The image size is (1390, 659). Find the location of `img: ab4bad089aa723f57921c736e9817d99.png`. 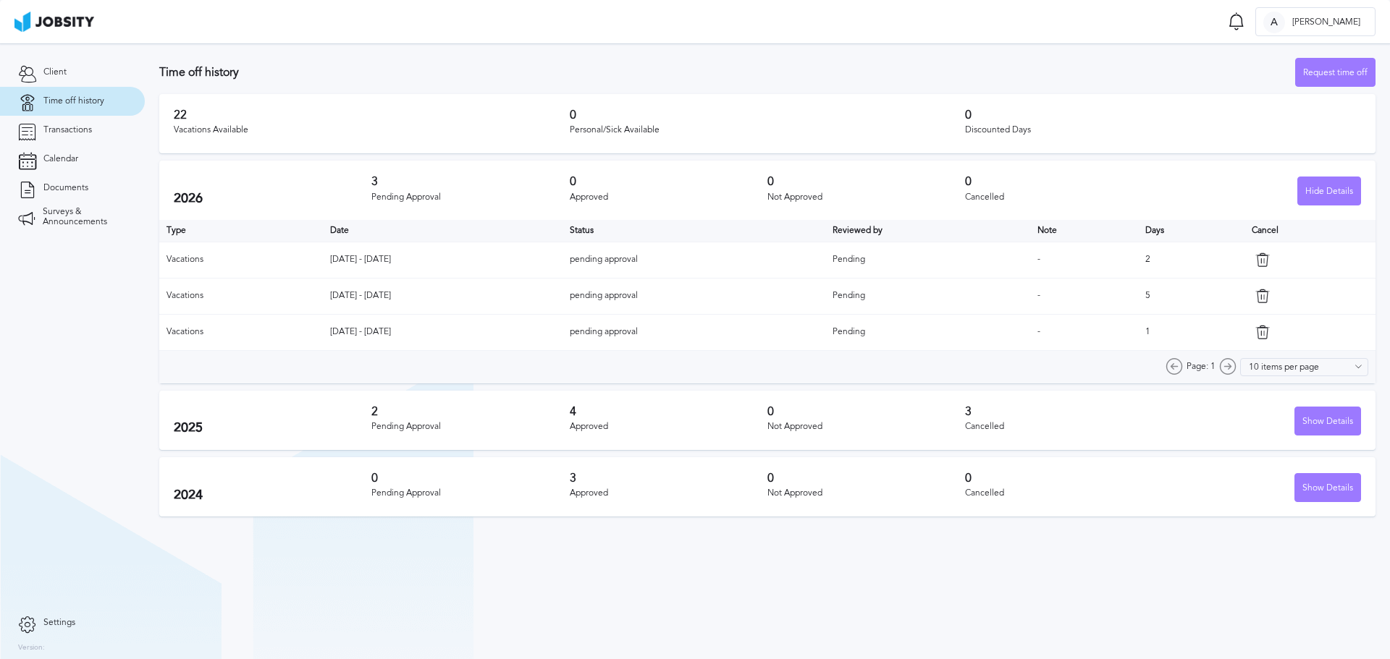

img: ab4bad089aa723f57921c736e9817d99.png is located at coordinates (54, 22).